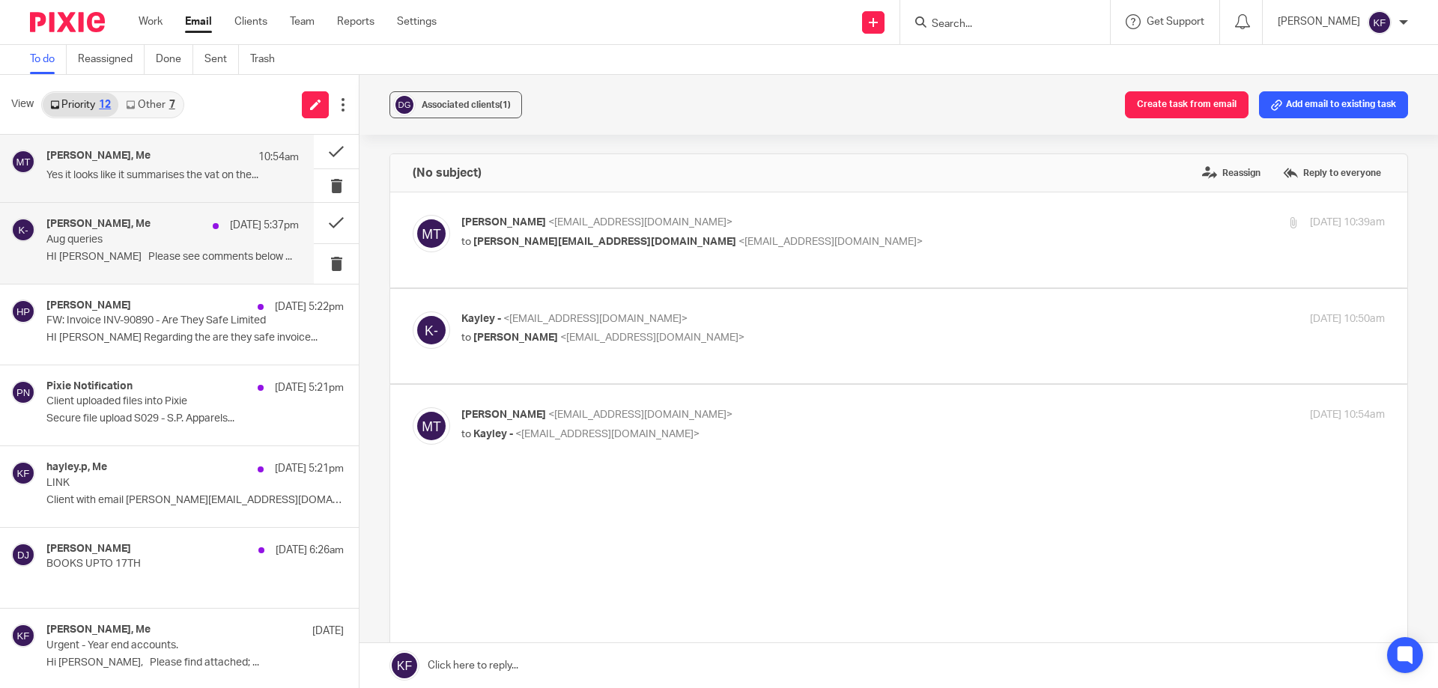 The width and height of the screenshot is (1438, 688). Describe the element at coordinates (505, 105) in the screenshot. I see `span: (1)` at that location.